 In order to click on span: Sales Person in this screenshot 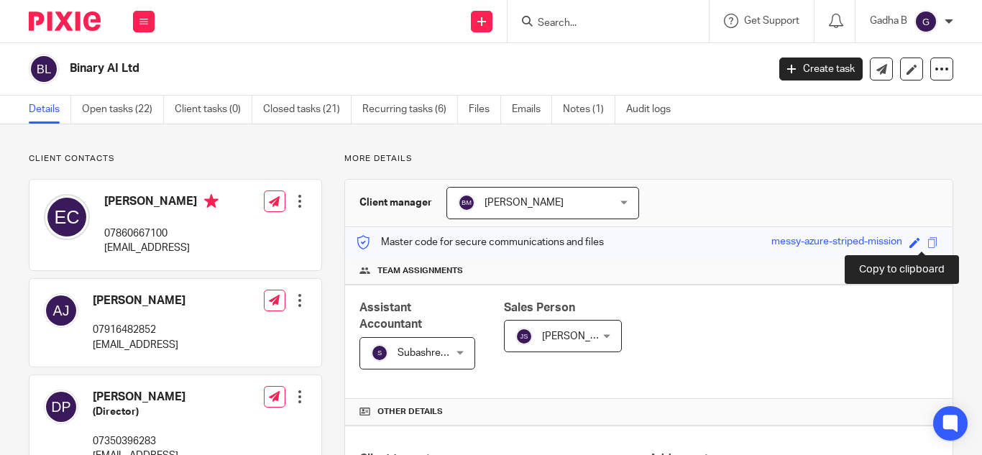, I will do `click(539, 308)`.